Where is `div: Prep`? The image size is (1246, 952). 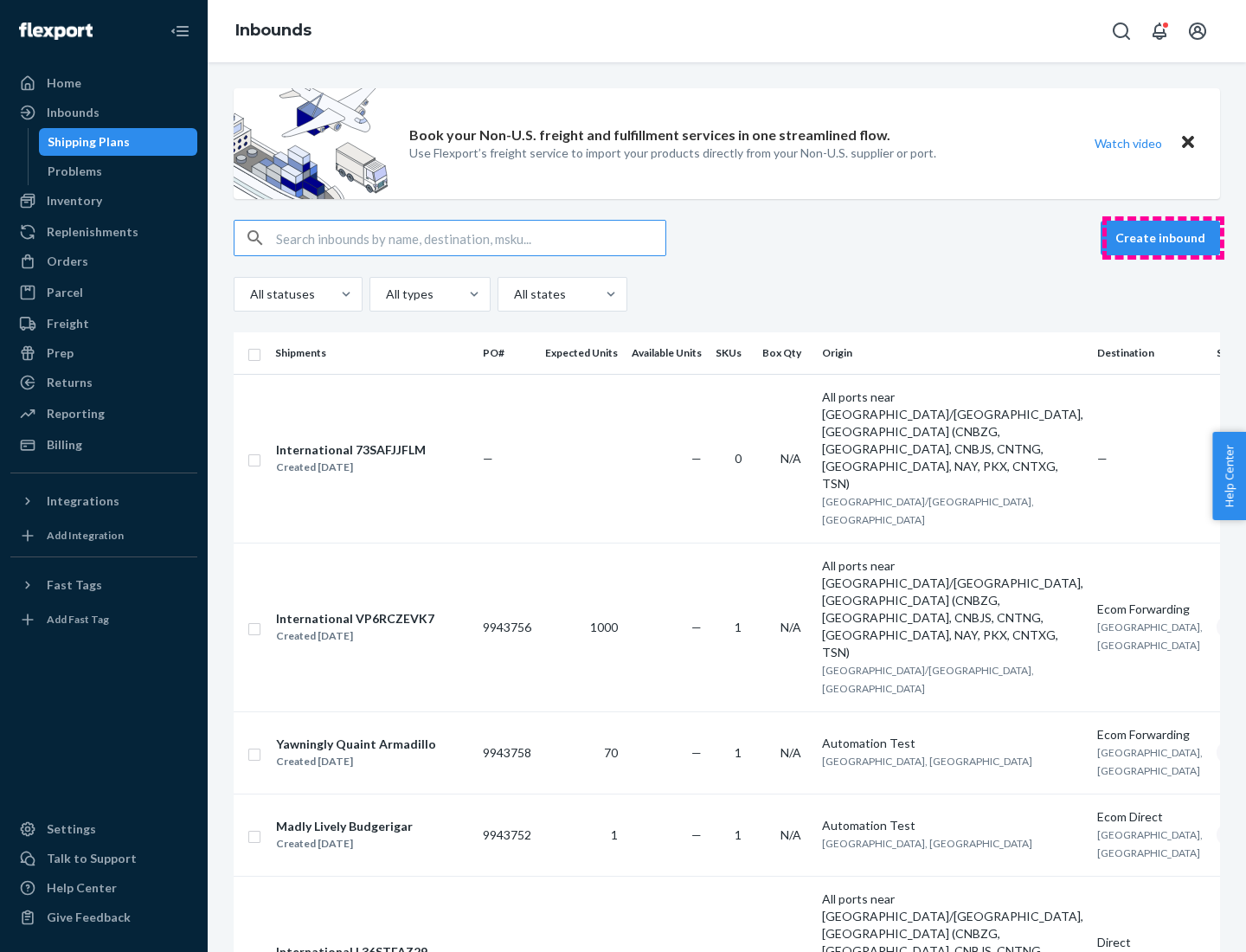
div: Prep is located at coordinates (60, 353).